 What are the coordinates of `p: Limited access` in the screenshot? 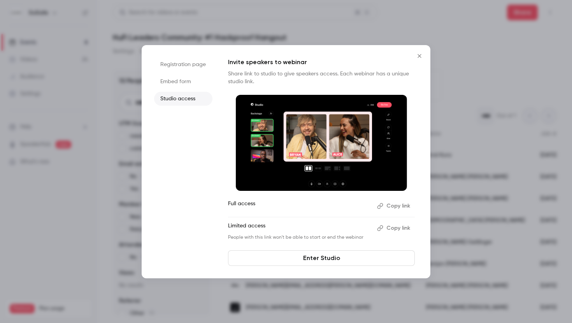 It's located at (299, 228).